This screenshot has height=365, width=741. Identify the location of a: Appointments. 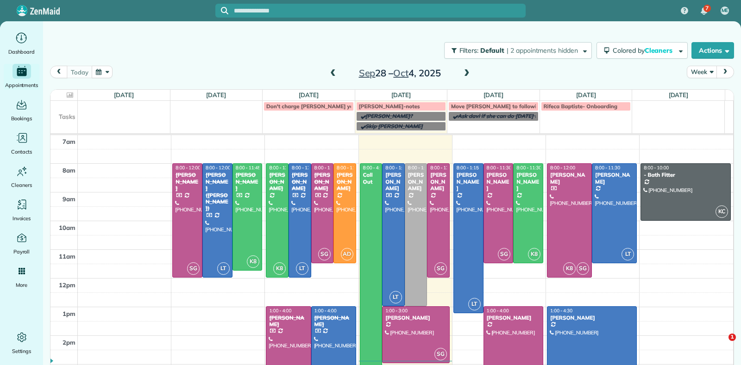
(21, 77).